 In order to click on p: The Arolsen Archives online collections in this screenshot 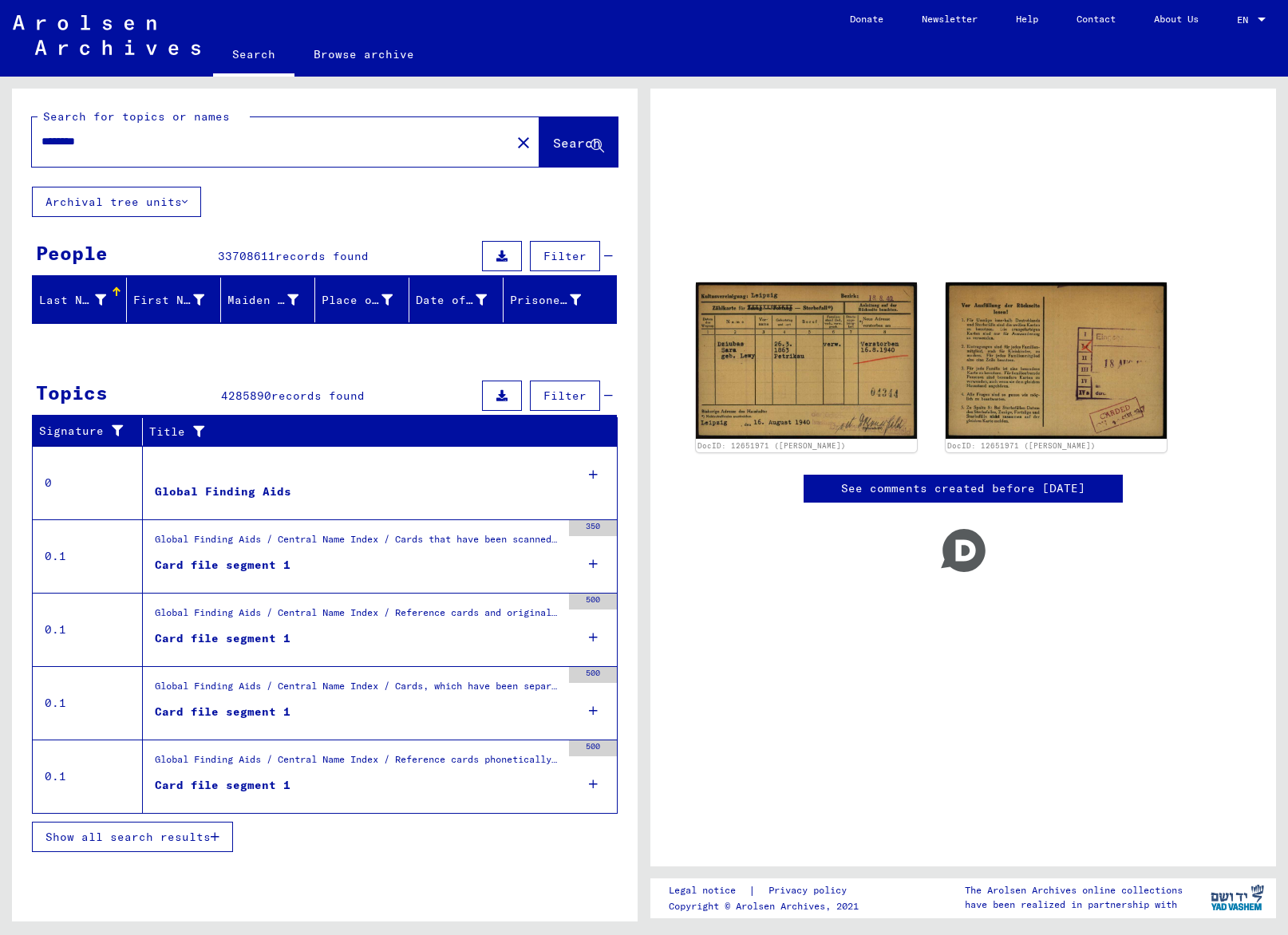, I will do `click(1073, 890)`.